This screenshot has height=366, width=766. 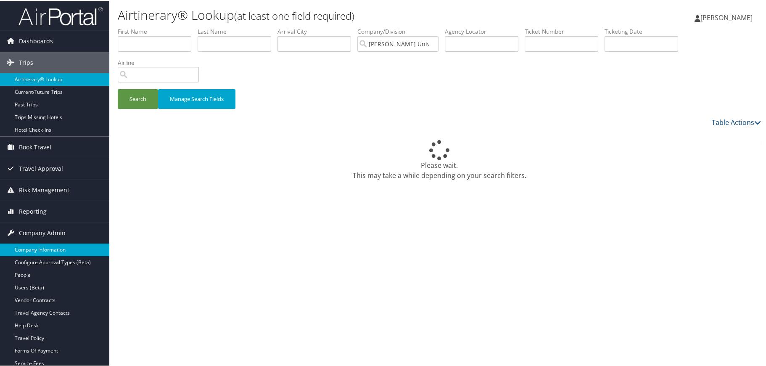 I want to click on label: Company/Division, so click(x=401, y=31).